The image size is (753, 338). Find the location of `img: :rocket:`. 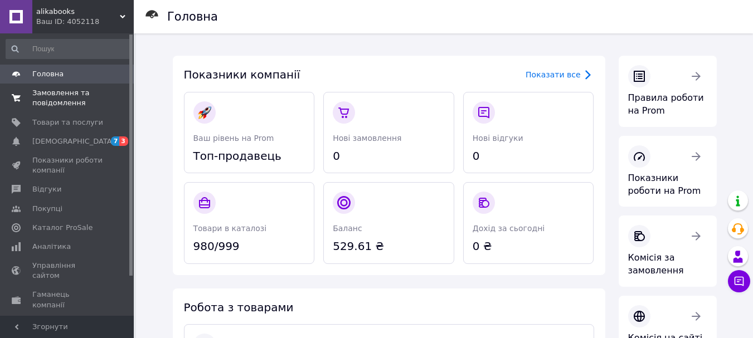

img: :rocket: is located at coordinates (205, 113).